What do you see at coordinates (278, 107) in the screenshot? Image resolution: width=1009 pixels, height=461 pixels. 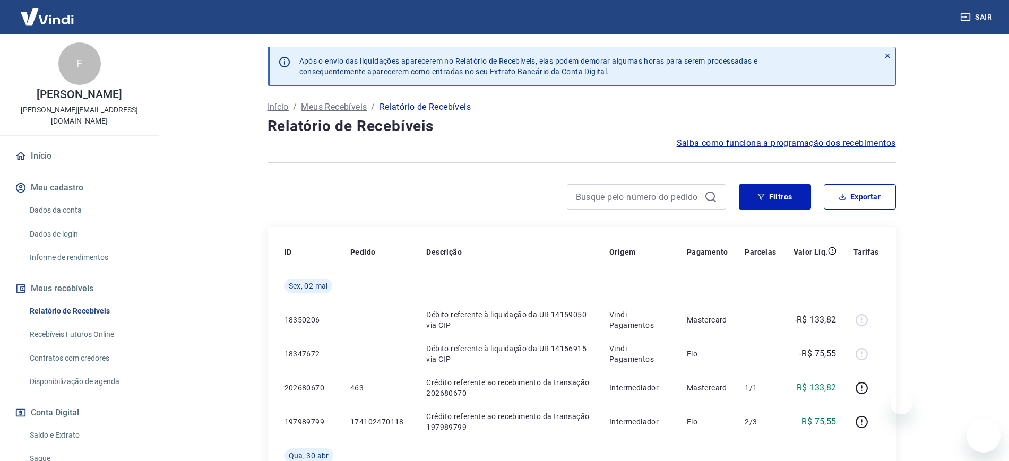 I see `p: Início` at bounding box center [278, 107].